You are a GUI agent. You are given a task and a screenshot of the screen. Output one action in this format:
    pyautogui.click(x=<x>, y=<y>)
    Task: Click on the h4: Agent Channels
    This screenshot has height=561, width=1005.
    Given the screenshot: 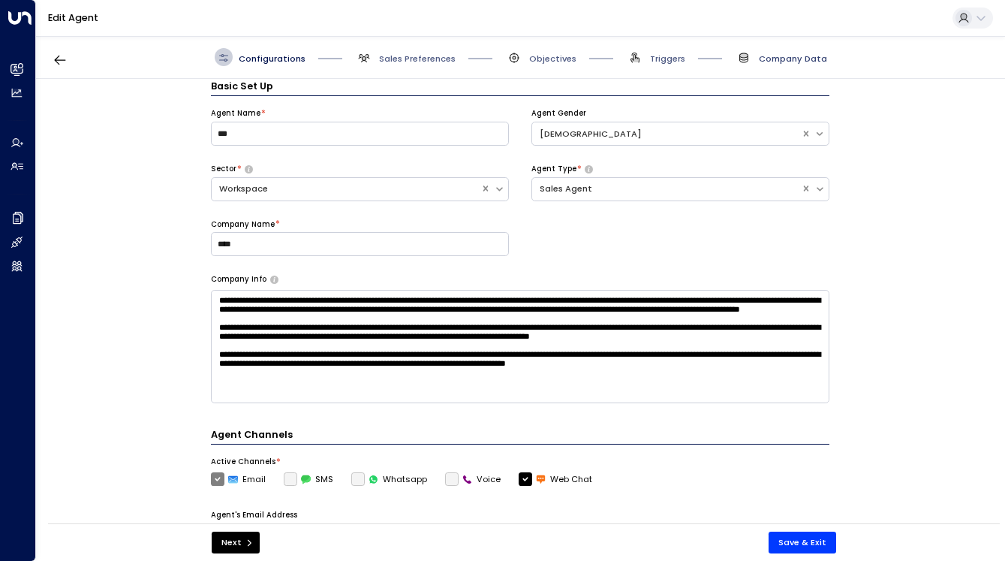 What is the action you would take?
    pyautogui.click(x=520, y=435)
    